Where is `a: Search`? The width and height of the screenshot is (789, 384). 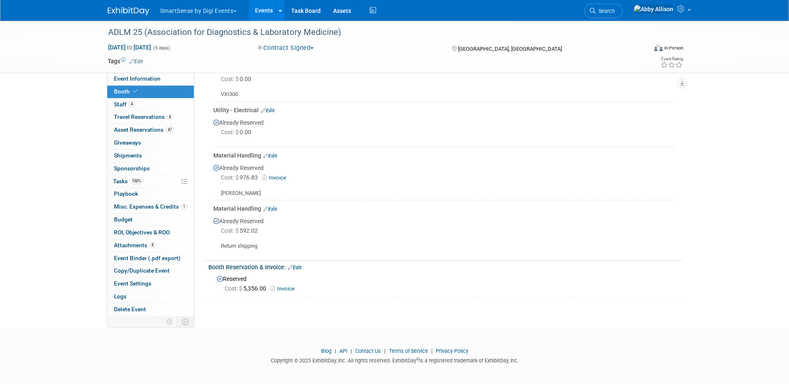
a: Search is located at coordinates (603, 11).